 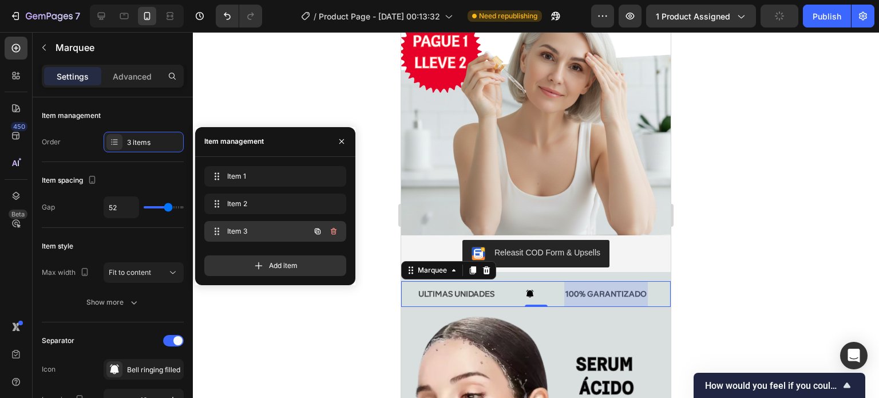 What do you see at coordinates (55, 261) in the screenshot?
I see `p: ULTIMAS UNIDADES` at bounding box center [55, 261].